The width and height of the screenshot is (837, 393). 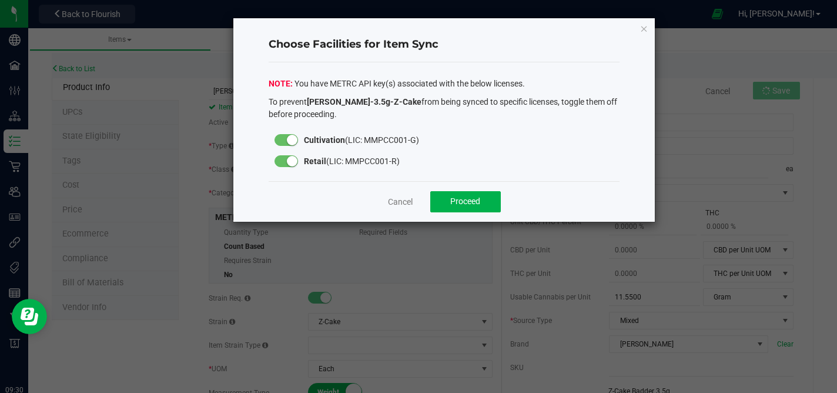 I want to click on strong: Retail, so click(x=315, y=161).